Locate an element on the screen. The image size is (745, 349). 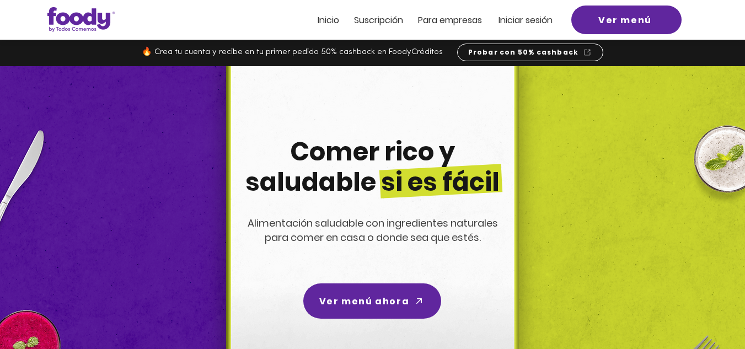
span: Comer rico y saludable si es fácil is located at coordinates (372, 167).